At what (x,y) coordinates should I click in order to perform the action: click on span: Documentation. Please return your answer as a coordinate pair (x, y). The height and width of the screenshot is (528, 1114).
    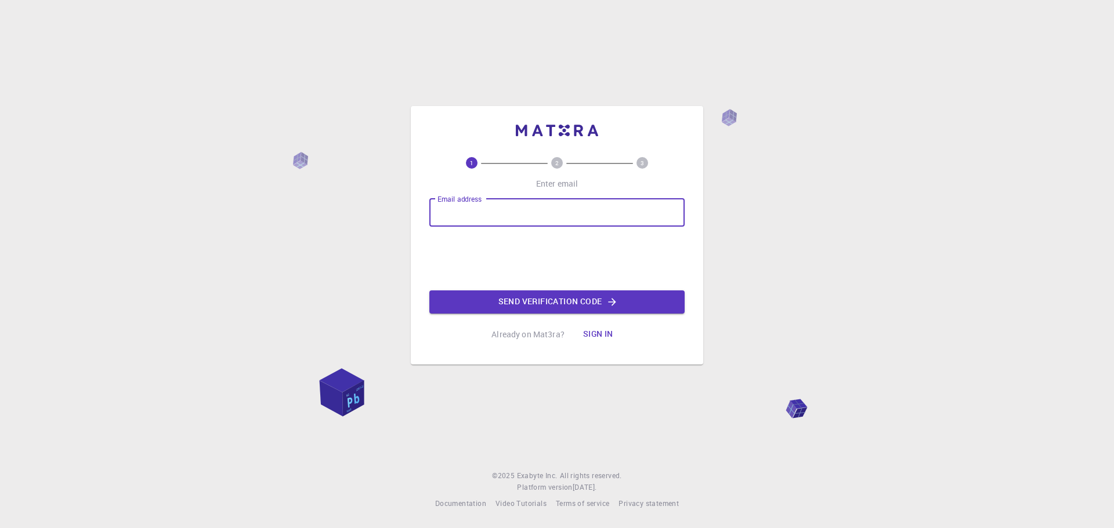
    Looking at the image, I should click on (461, 504).